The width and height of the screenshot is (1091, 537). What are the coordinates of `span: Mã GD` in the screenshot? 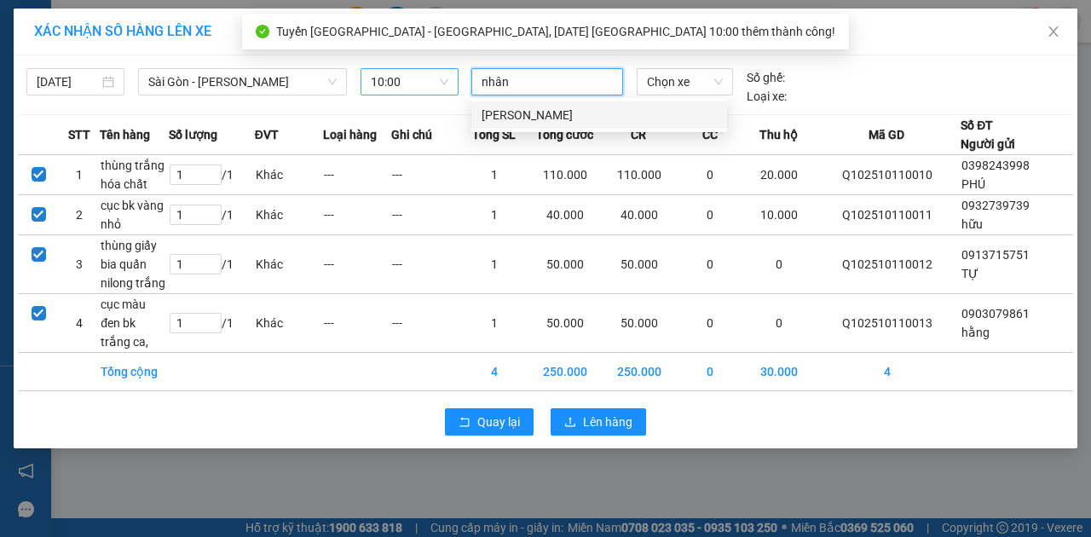 It's located at (887, 135).